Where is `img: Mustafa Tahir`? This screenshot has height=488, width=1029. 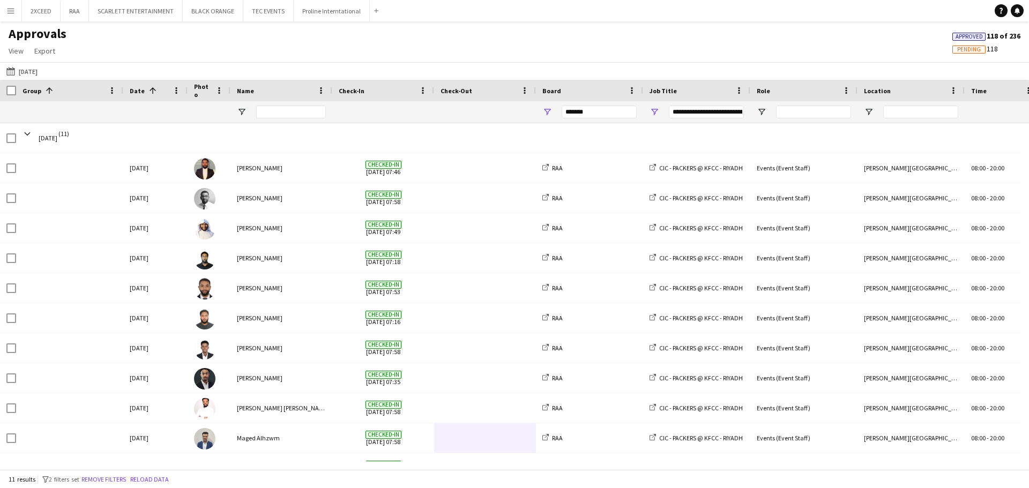
img: Mustafa Tahir is located at coordinates (205, 199).